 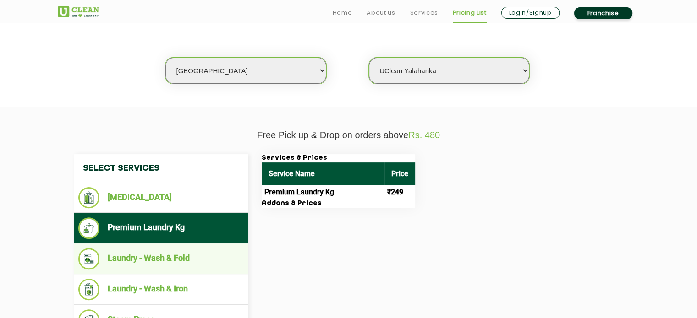 I want to click on img: Laundry - Wash & Iron, so click(x=89, y=290).